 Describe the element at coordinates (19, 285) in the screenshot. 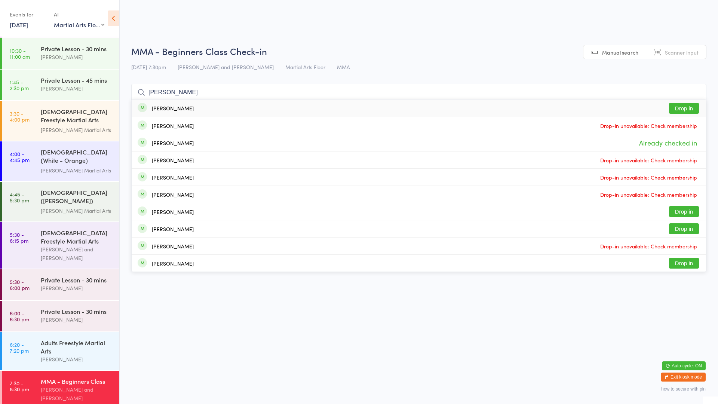

I see `time: 5:30 - 6:00 pm` at that location.